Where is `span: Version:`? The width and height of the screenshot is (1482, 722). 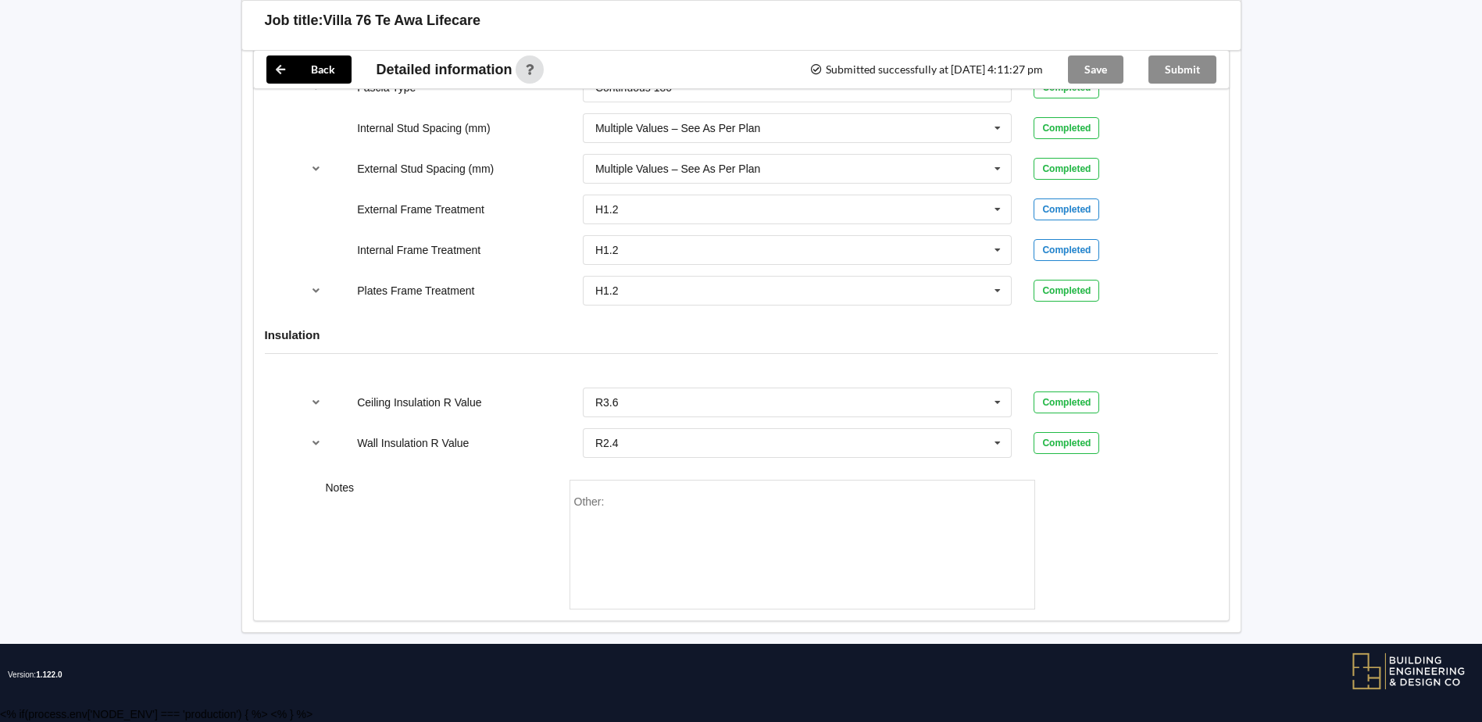 span: Version: is located at coordinates (35, 675).